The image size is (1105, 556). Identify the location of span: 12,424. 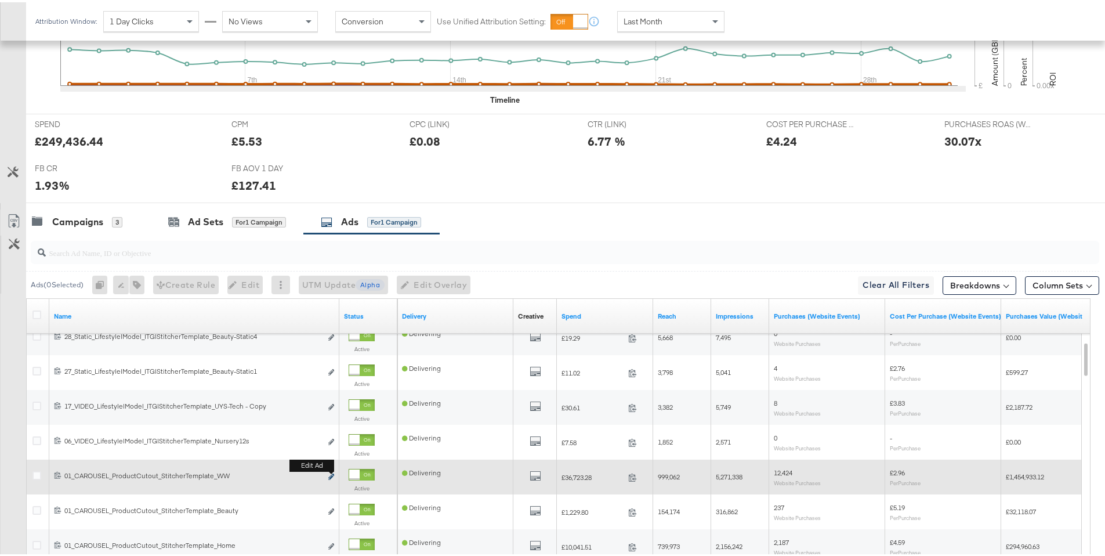
(783, 470).